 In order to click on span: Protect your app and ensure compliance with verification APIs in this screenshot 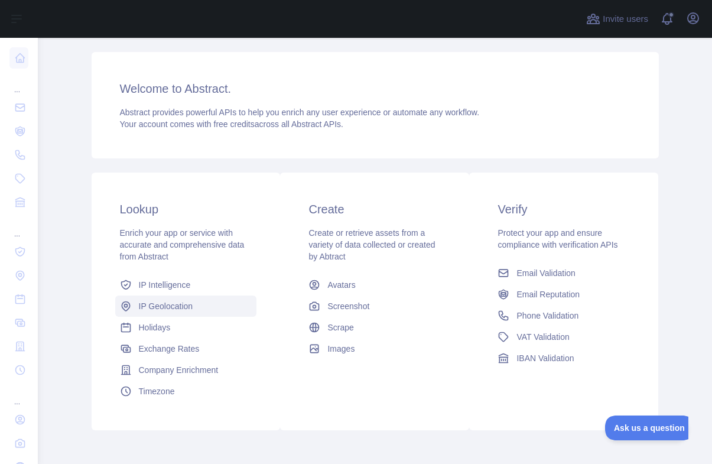, I will do `click(557, 239)`.